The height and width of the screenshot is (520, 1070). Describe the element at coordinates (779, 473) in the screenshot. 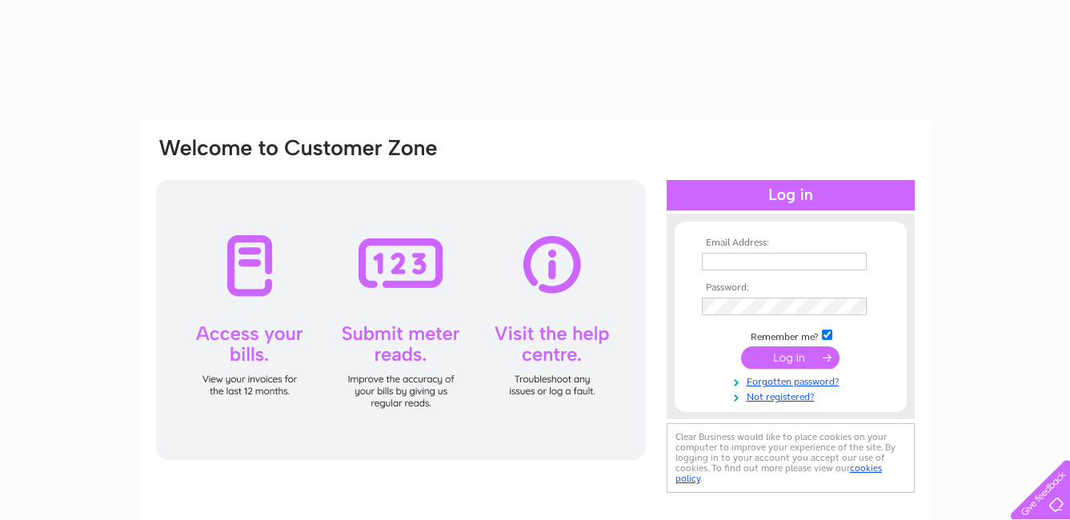

I see `a: cookies policy` at that location.